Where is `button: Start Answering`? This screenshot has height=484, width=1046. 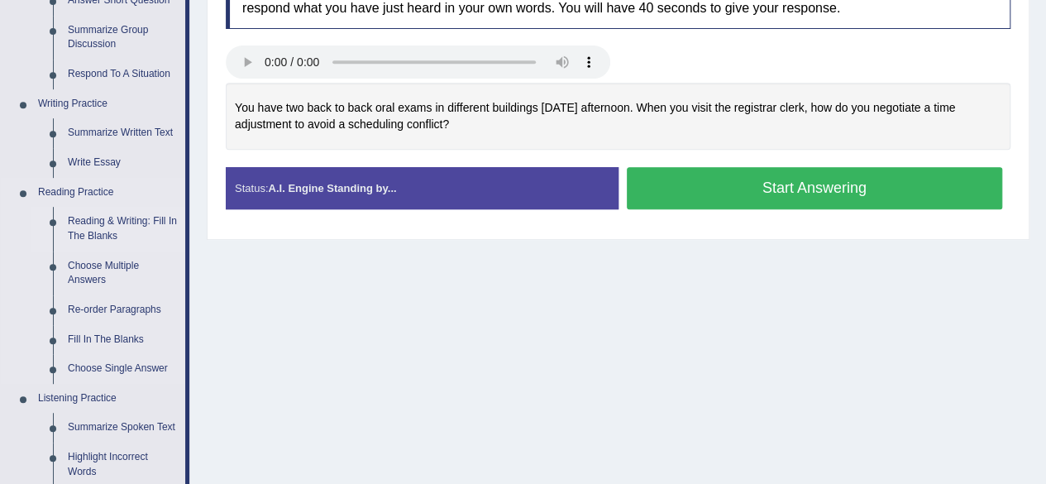
button: Start Answering is located at coordinates (814, 188).